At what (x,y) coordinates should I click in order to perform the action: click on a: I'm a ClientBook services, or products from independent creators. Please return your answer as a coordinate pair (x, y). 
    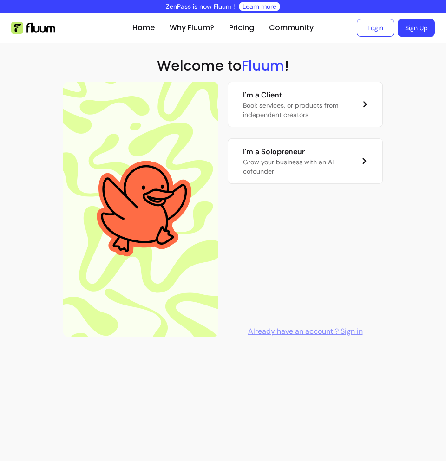
    Looking at the image, I should click on (305, 105).